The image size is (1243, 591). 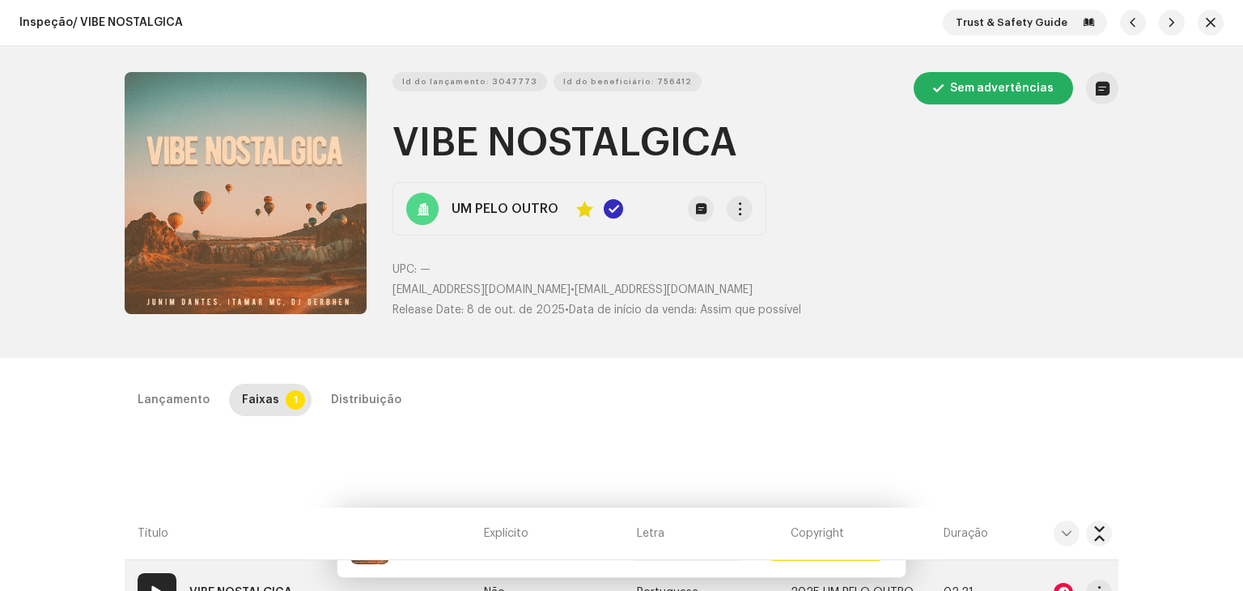 What do you see at coordinates (651, 533) in the screenshot?
I see `span: Letra` at bounding box center [651, 533].